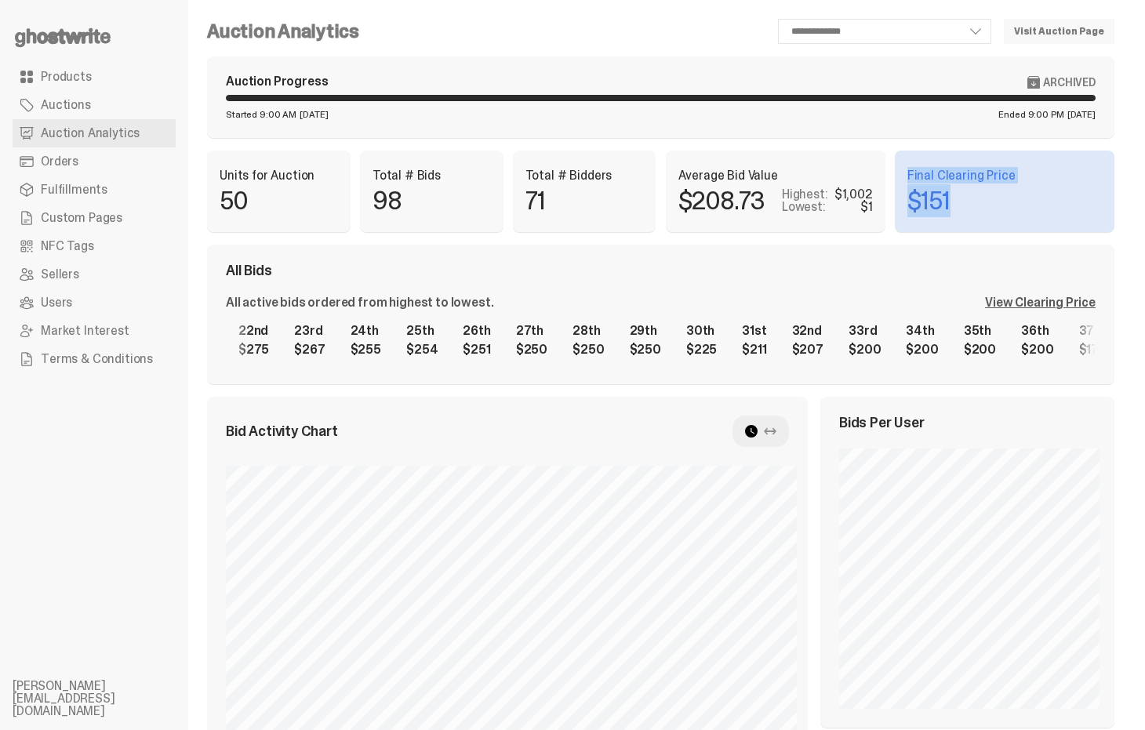  Describe the element at coordinates (1058, 31) in the screenshot. I see `a: Visit Auction Page` at that location.